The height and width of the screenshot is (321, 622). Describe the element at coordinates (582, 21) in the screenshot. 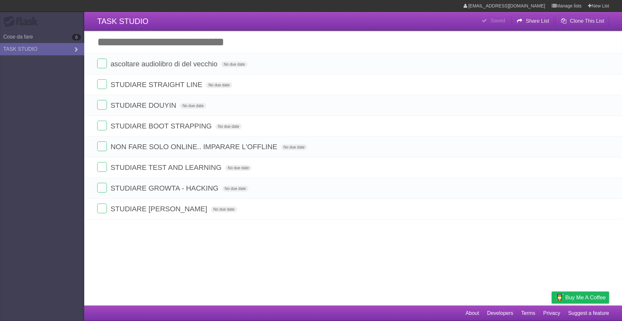

I see `button: Clone This List` at that location.